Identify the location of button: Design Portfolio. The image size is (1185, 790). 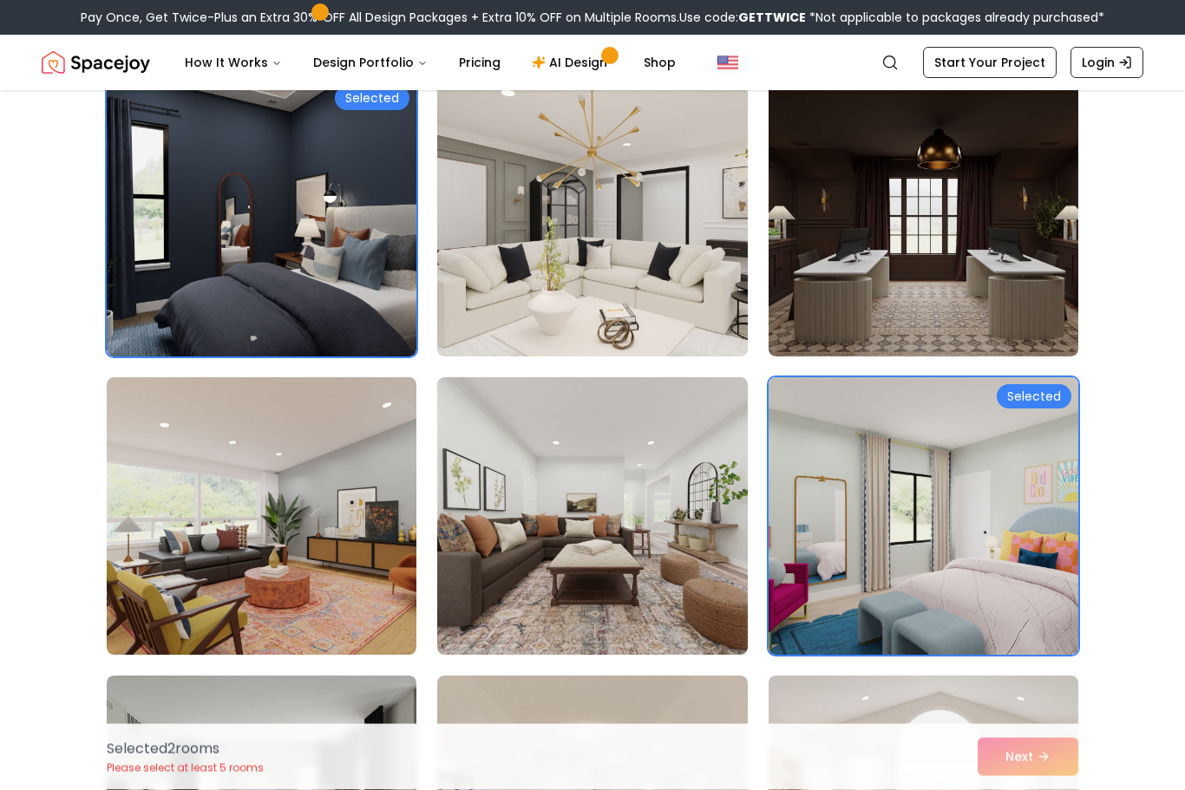
(370, 62).